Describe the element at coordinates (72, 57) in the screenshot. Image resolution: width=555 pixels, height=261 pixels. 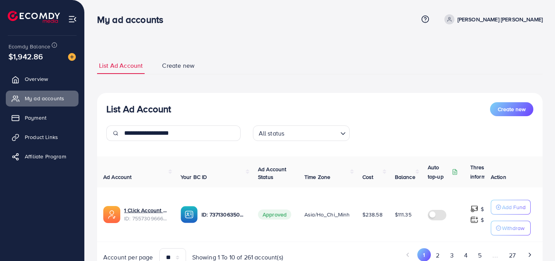
I see `img: image` at that location.